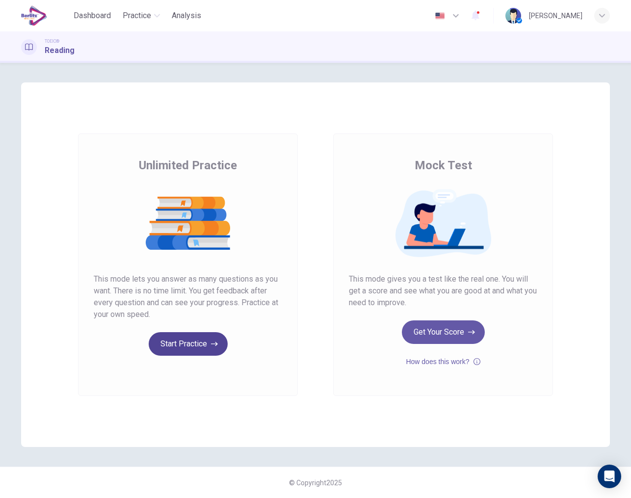 Image resolution: width=631 pixels, height=498 pixels. Describe the element at coordinates (188, 297) in the screenshot. I see `span: This mode lets you answer as many questions as you want. There is no time limit. You get feedback...` at that location.